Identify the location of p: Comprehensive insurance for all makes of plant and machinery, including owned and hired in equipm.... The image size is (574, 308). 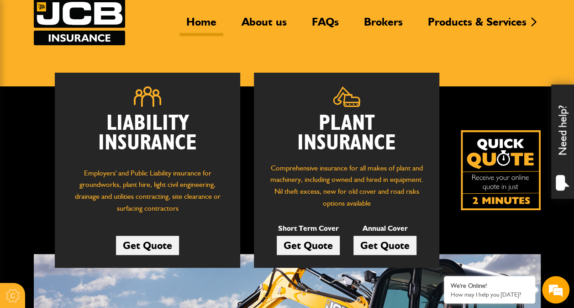
(347, 186).